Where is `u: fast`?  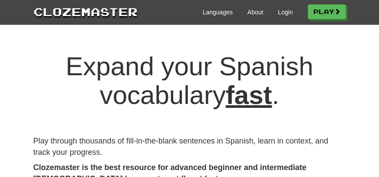 u: fast is located at coordinates (249, 95).